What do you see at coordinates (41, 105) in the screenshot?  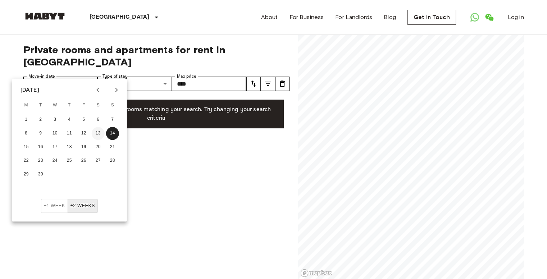 I see `span: Tuesday` at bounding box center [41, 105].